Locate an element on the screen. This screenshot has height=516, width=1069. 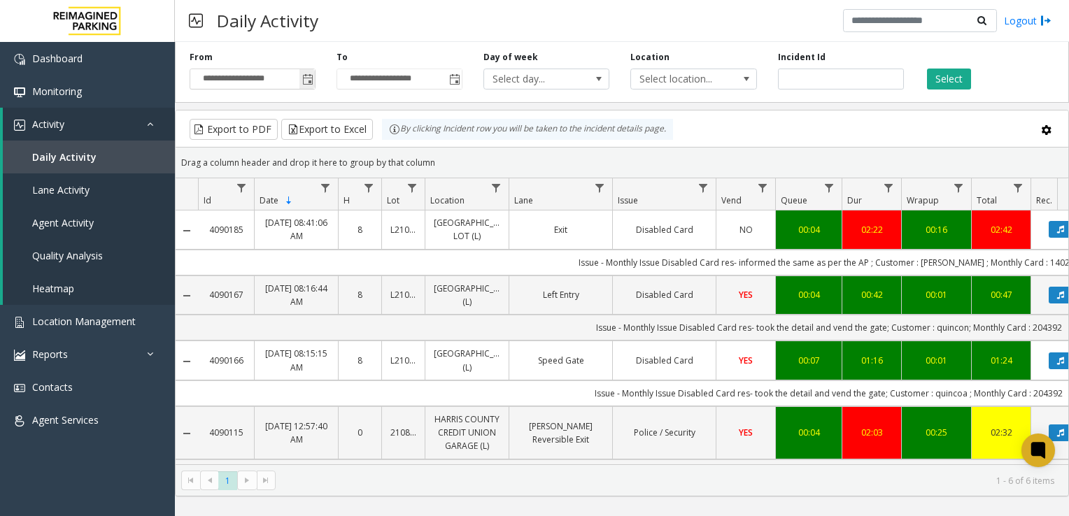
a: 4090115 is located at coordinates (226, 432).